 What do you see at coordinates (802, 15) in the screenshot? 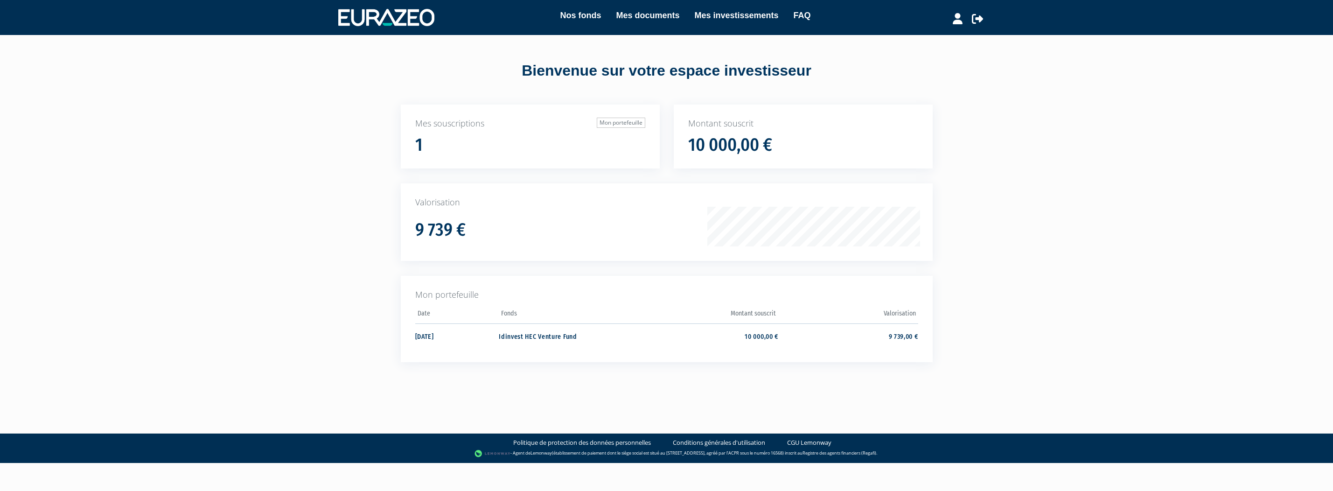
I see `a: FAQ` at bounding box center [802, 15].